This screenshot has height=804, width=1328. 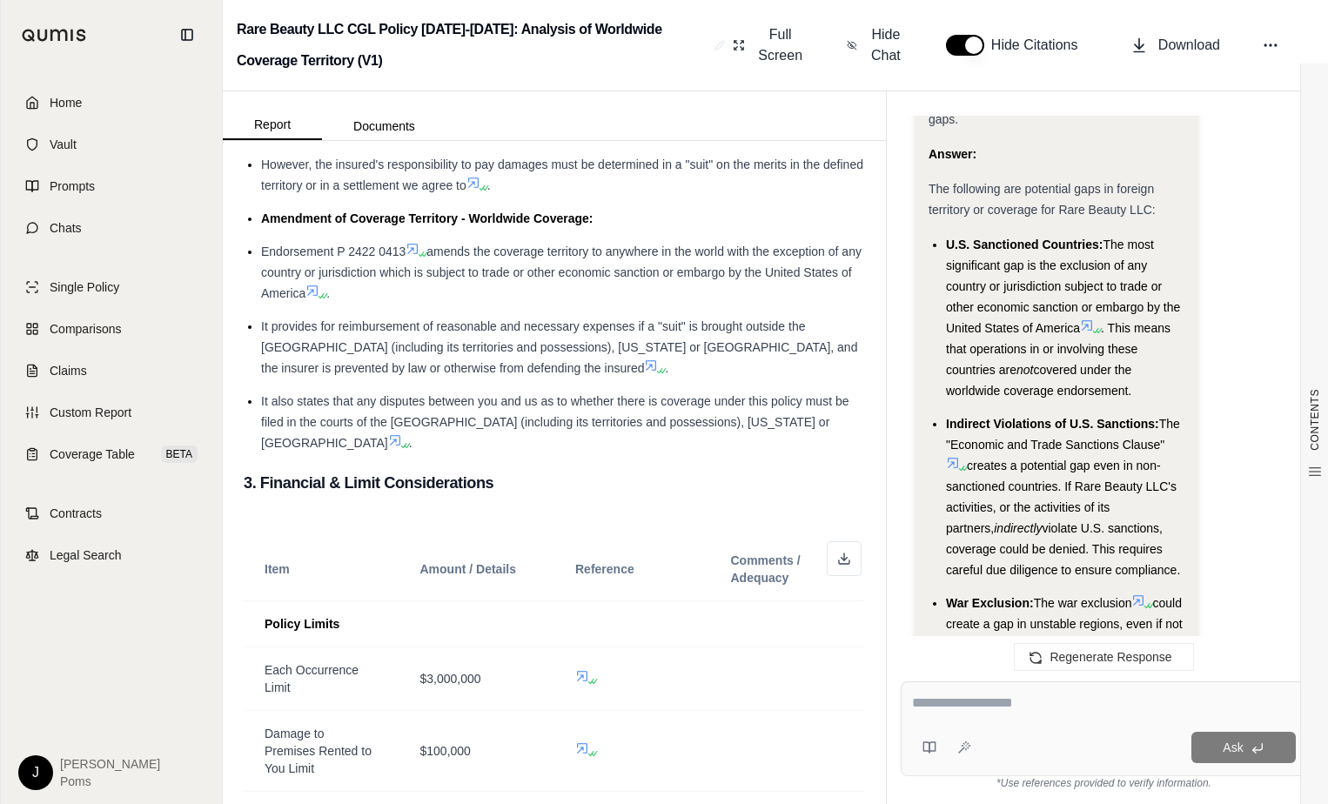 I want to click on span: The war exclusion, so click(x=1083, y=603).